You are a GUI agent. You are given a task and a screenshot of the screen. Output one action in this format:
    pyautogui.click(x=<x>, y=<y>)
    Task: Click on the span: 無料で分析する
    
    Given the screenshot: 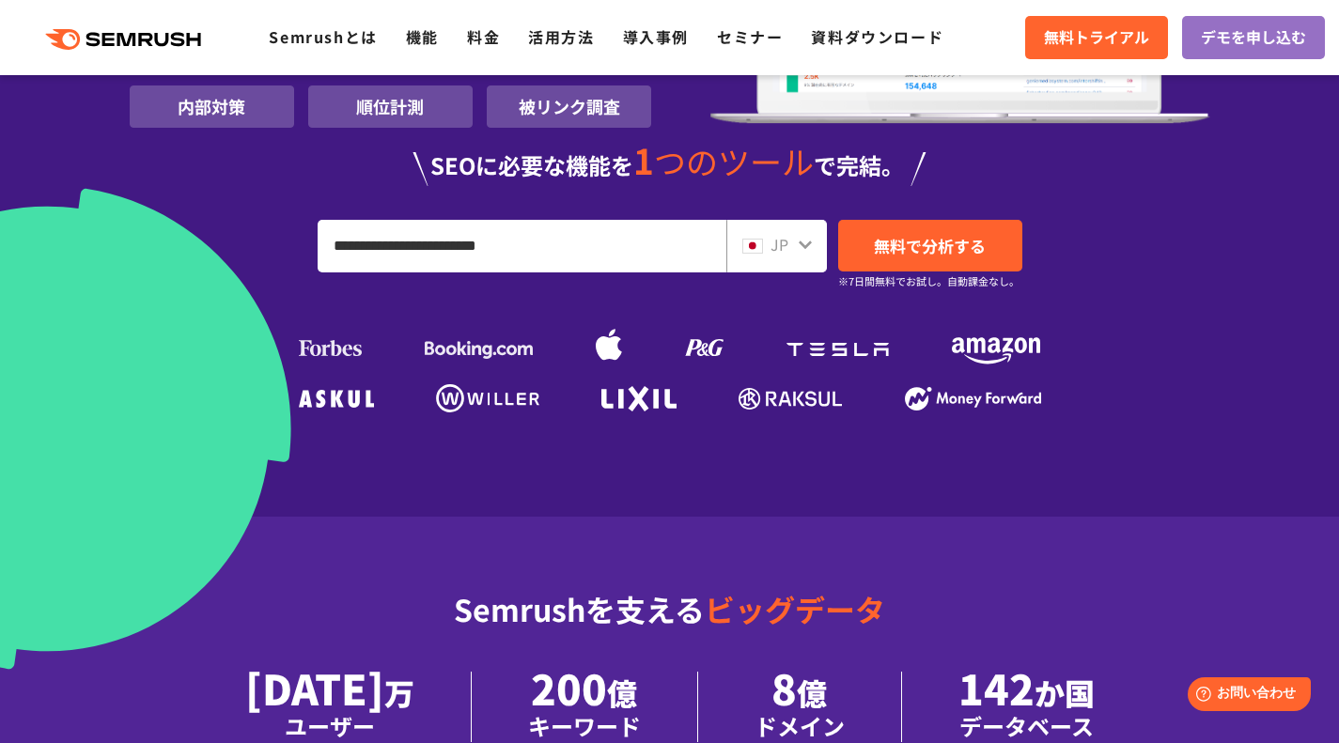 What is the action you would take?
    pyautogui.click(x=929, y=245)
    